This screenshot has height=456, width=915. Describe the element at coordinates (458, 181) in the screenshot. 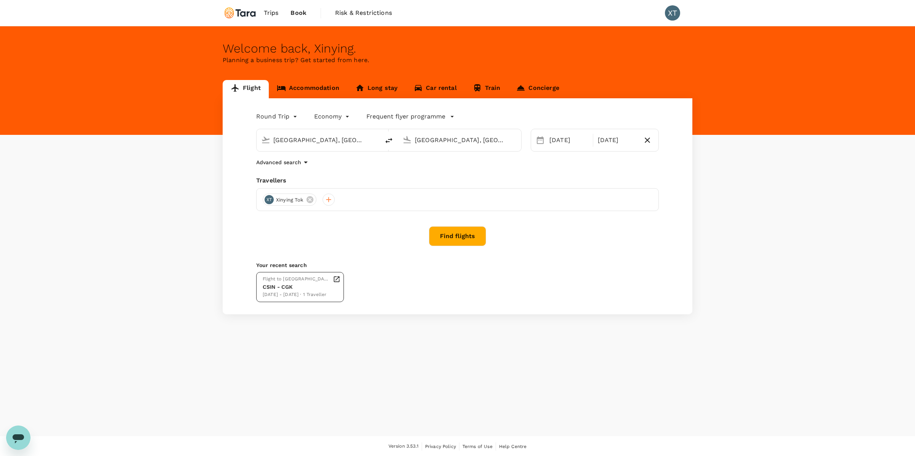

I see `div: Travellers` at that location.